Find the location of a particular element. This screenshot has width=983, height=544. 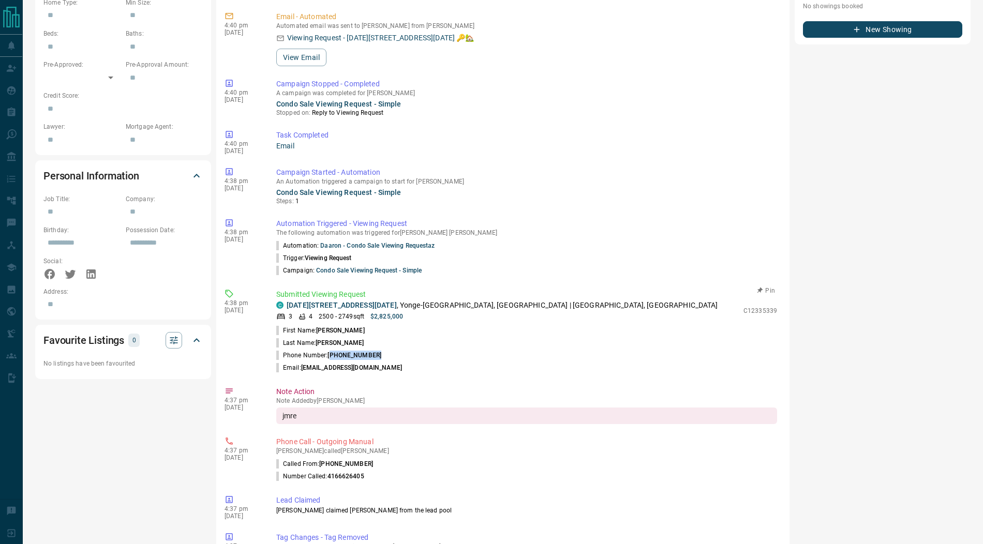

div: Personal Information is located at coordinates (123, 176).